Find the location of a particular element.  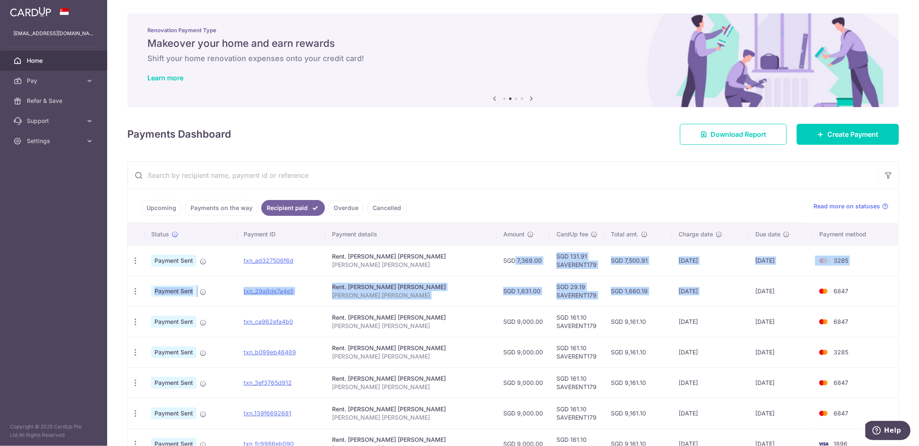

th: Payment method is located at coordinates (856, 235).